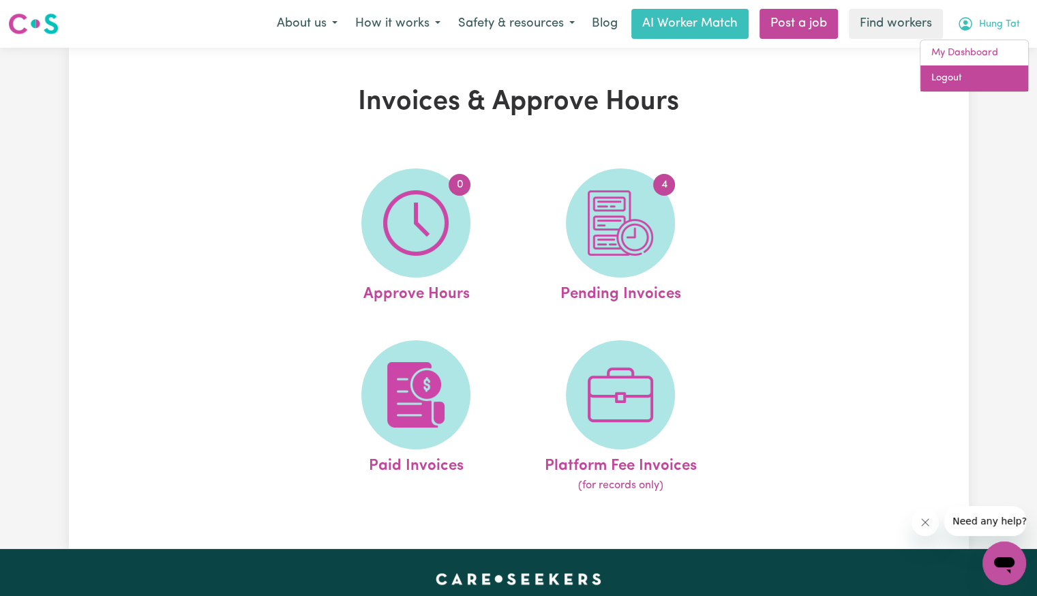  I want to click on button: Safety & resources, so click(516, 24).